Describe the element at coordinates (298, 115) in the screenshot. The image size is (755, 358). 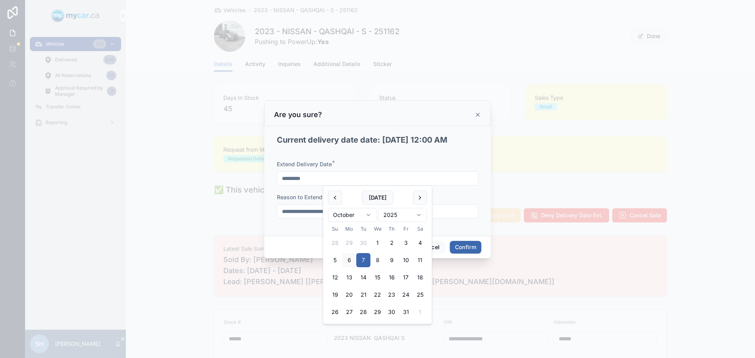
I see `h3: Are you sure?` at that location.